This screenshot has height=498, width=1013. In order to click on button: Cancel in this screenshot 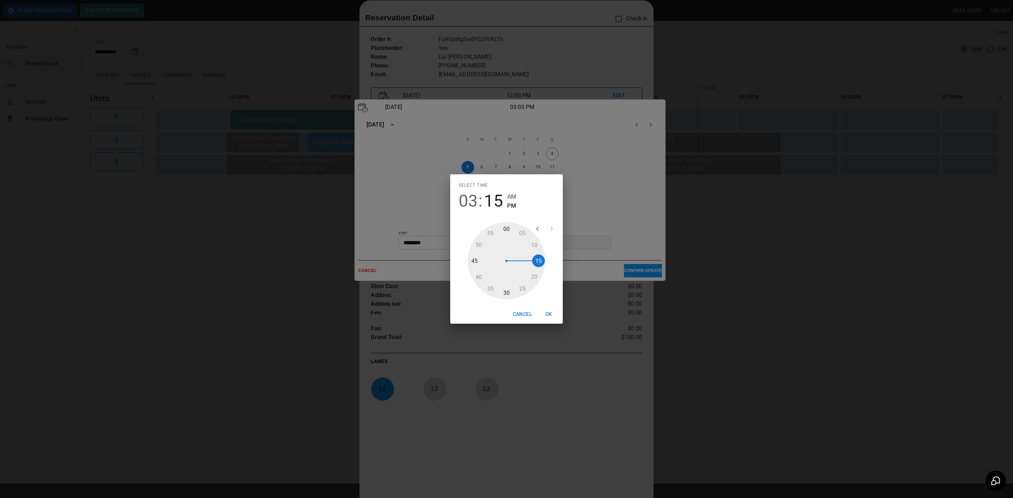, I will do `click(522, 314)`.